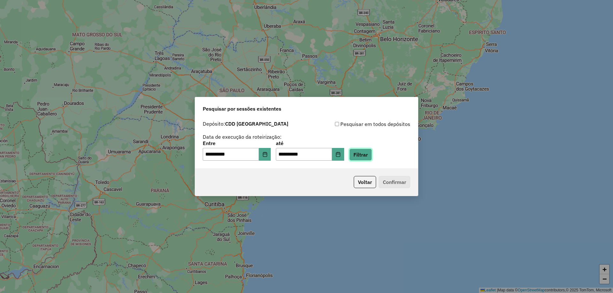  I want to click on label: Depósito:, so click(245, 124).